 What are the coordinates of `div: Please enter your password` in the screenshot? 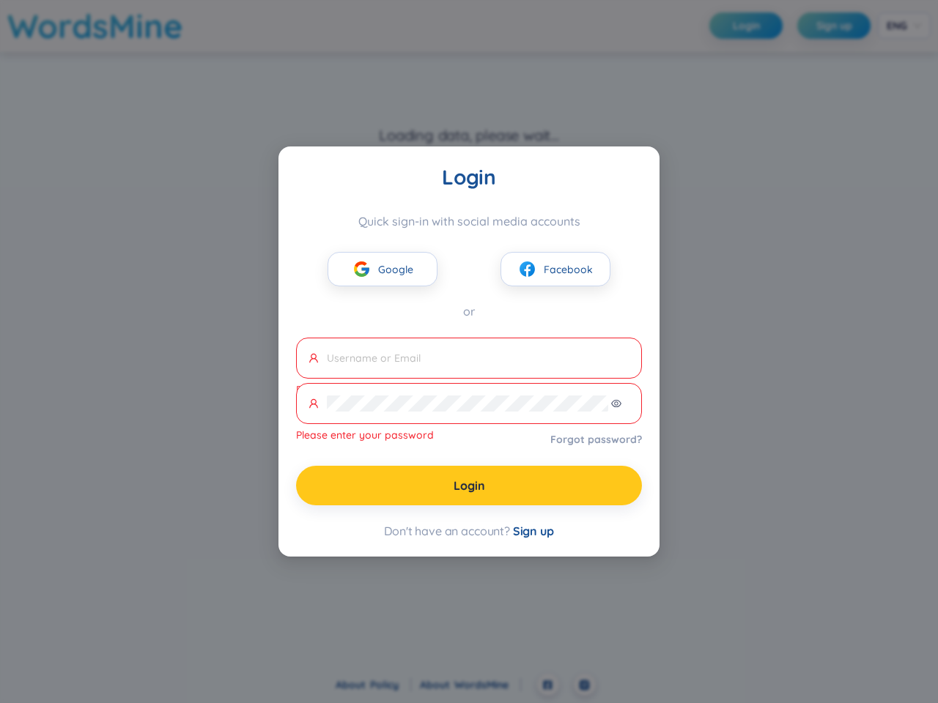 It's located at (469, 435).